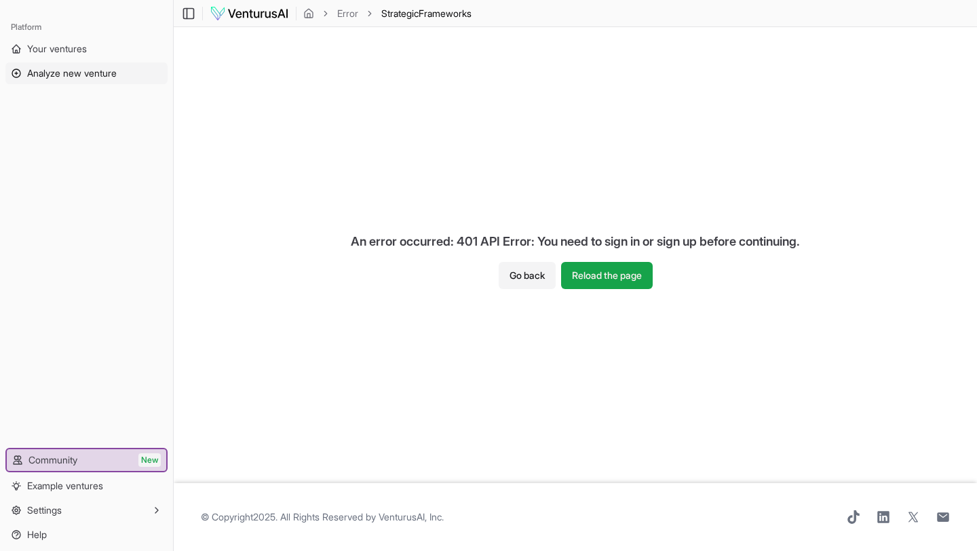  Describe the element at coordinates (72, 73) in the screenshot. I see `span: Analyze new venture` at that location.